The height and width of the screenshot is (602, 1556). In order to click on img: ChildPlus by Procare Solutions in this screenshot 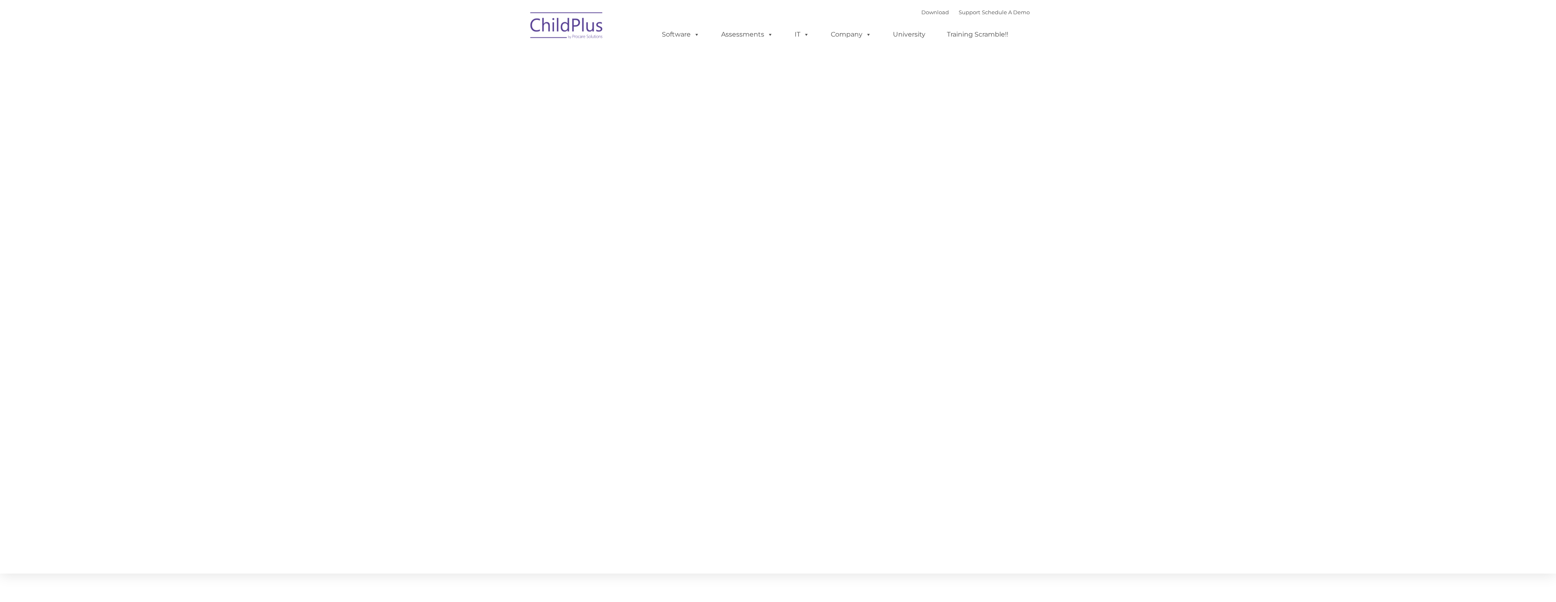, I will do `click(567, 27)`.